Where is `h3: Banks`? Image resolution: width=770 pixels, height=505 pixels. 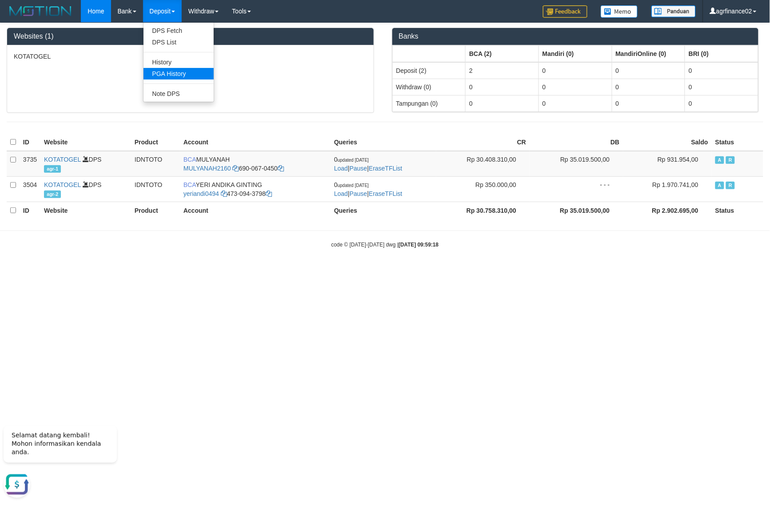
h3: Banks is located at coordinates (575, 36).